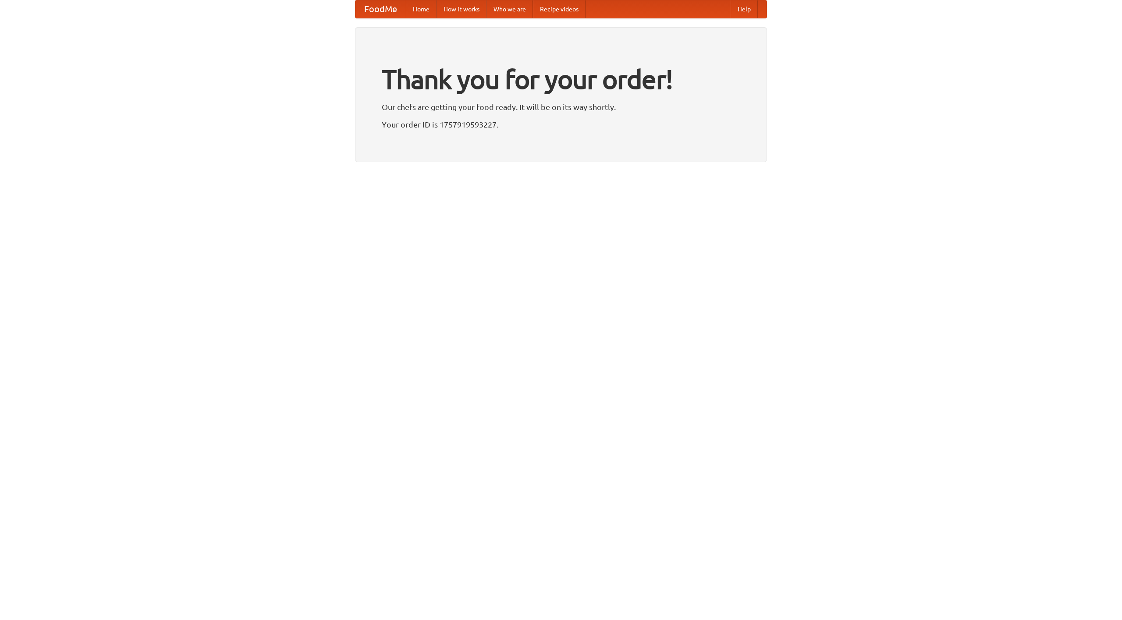  What do you see at coordinates (744, 9) in the screenshot?
I see `a: Help` at bounding box center [744, 9].